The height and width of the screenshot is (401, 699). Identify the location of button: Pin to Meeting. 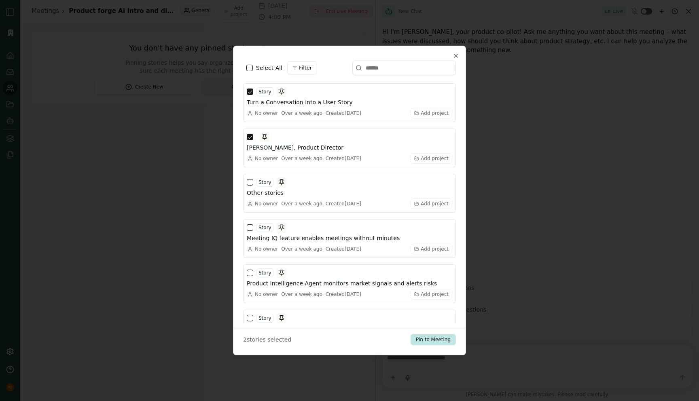
(433, 340).